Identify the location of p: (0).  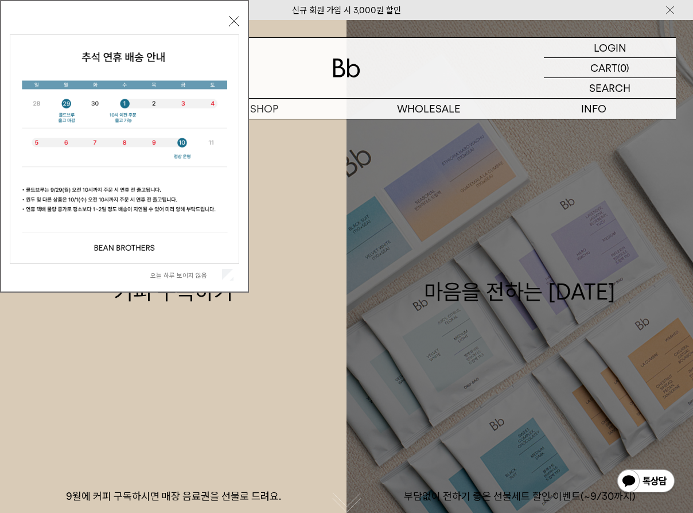
(623, 68).